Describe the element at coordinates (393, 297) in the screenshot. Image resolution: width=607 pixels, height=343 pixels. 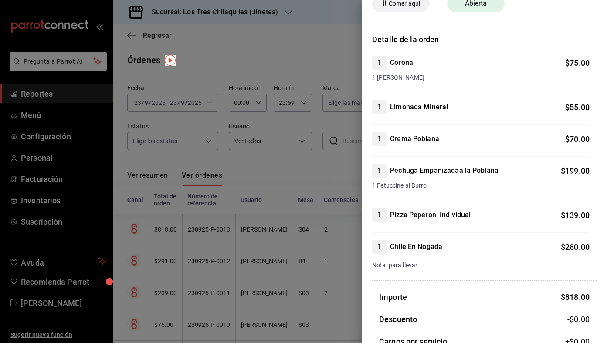
I see `h3: Importe` at that location.